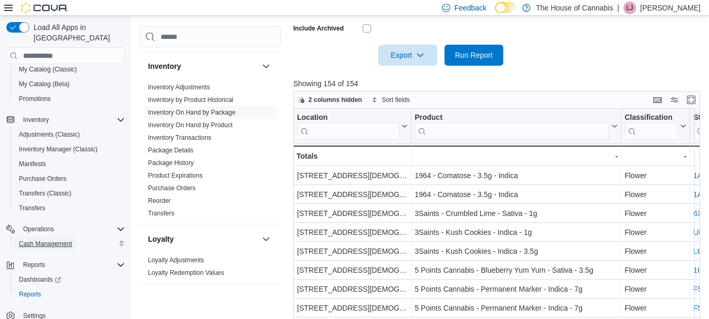 The width and height of the screenshot is (709, 319). Describe the element at coordinates (45, 8) in the screenshot. I see `img: Cova` at that location.